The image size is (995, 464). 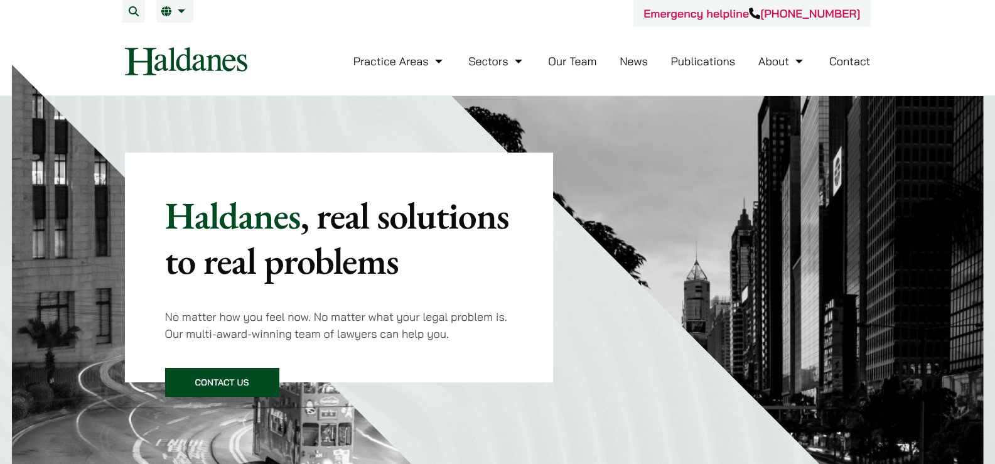 What do you see at coordinates (186, 61) in the screenshot?
I see `img: Logo of Haldanes` at bounding box center [186, 61].